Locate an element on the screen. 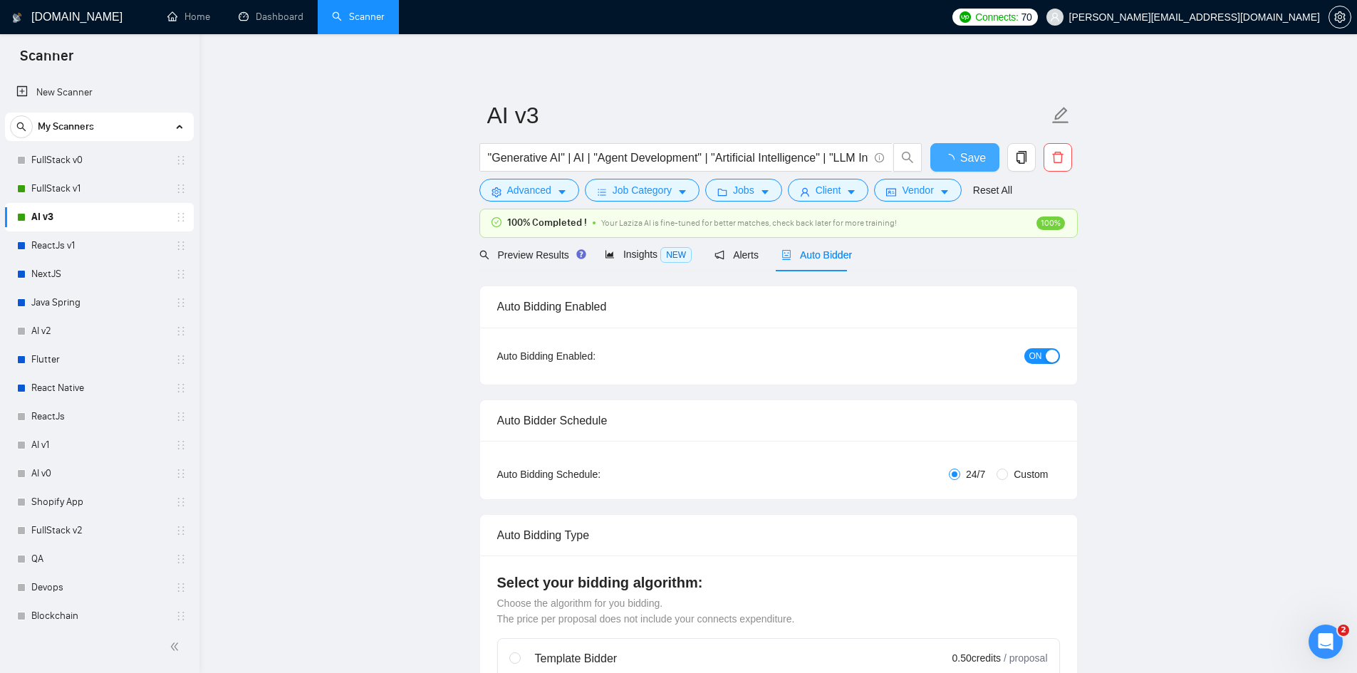 This screenshot has width=1357, height=673. span: edit is located at coordinates (1061, 115).